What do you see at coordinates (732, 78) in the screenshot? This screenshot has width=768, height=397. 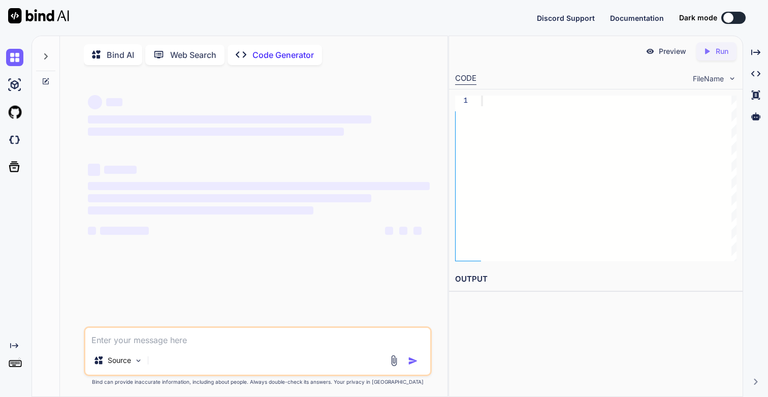 I see `img: chevron down` at bounding box center [732, 78].